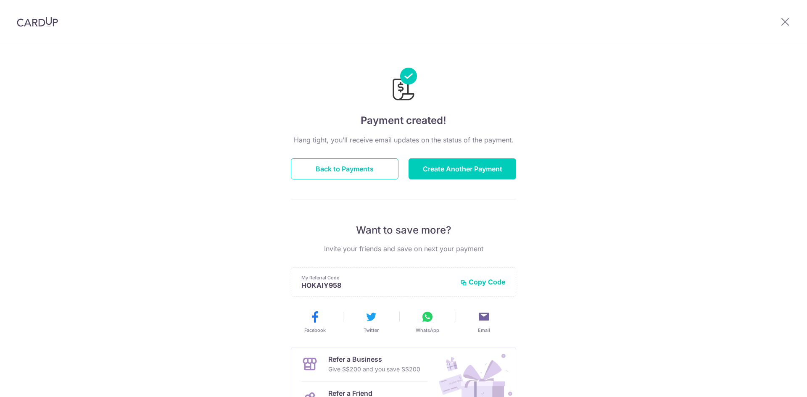 This screenshot has width=807, height=397. What do you see at coordinates (428, 322) in the screenshot?
I see `button: WhatsApp` at bounding box center [428, 322].